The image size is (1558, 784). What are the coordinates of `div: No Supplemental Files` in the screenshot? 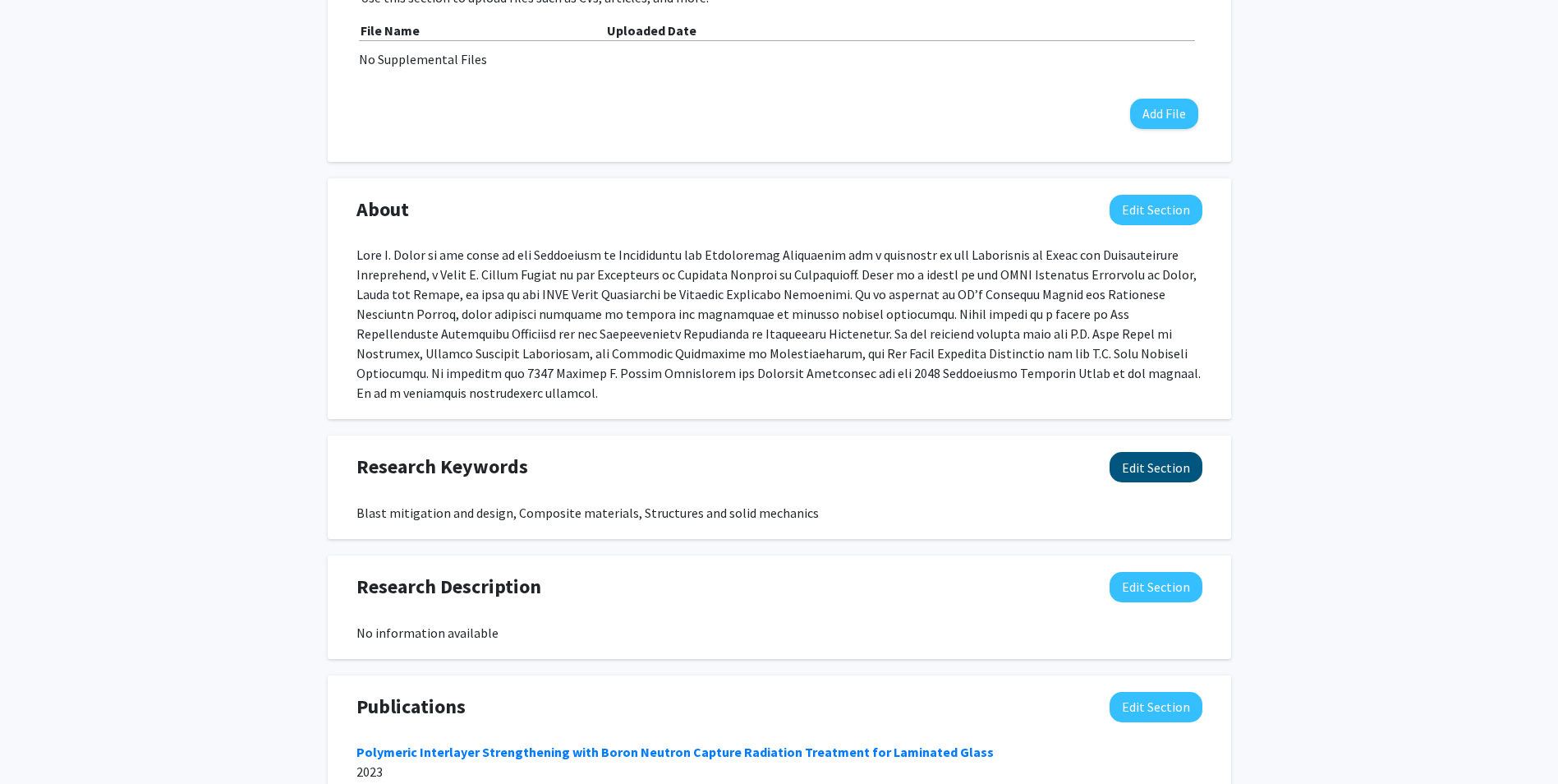 It's located at (779, 59).